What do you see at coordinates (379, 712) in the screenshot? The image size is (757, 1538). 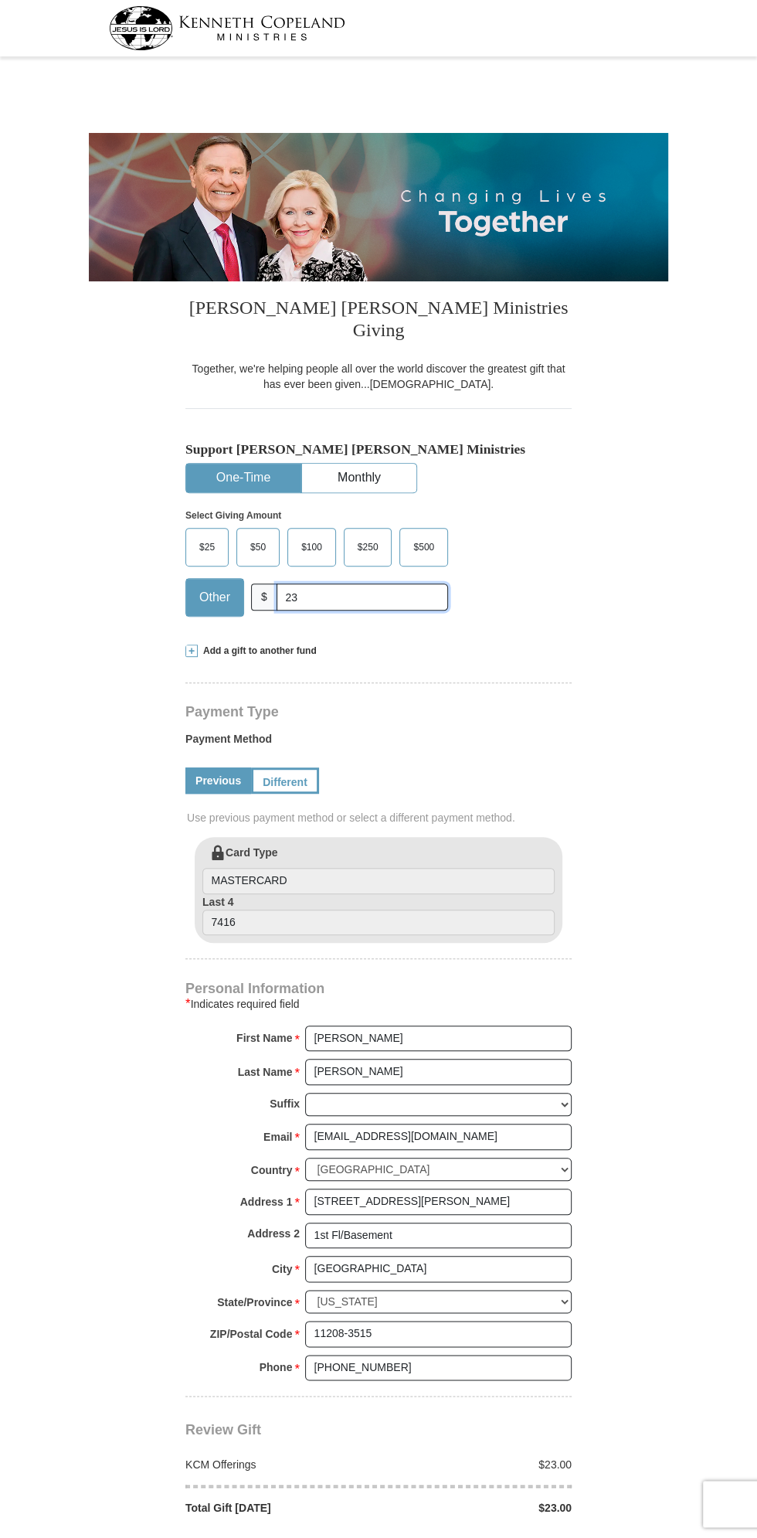 I see `h4: Payment Type` at bounding box center [379, 712].